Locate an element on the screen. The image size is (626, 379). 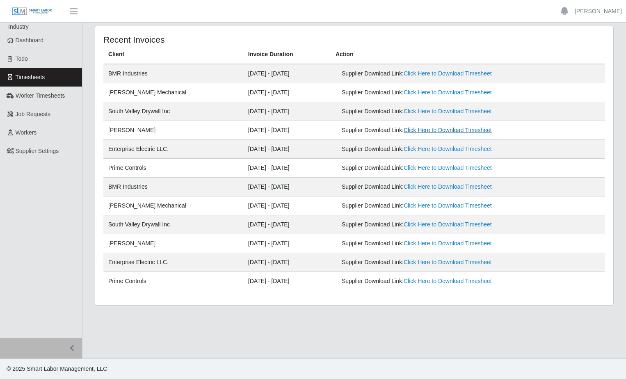
th: Action is located at coordinates (468, 55).